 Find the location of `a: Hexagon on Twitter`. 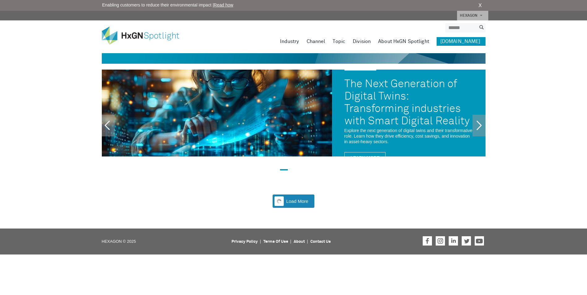

a: Hexagon on Twitter is located at coordinates (467, 241).